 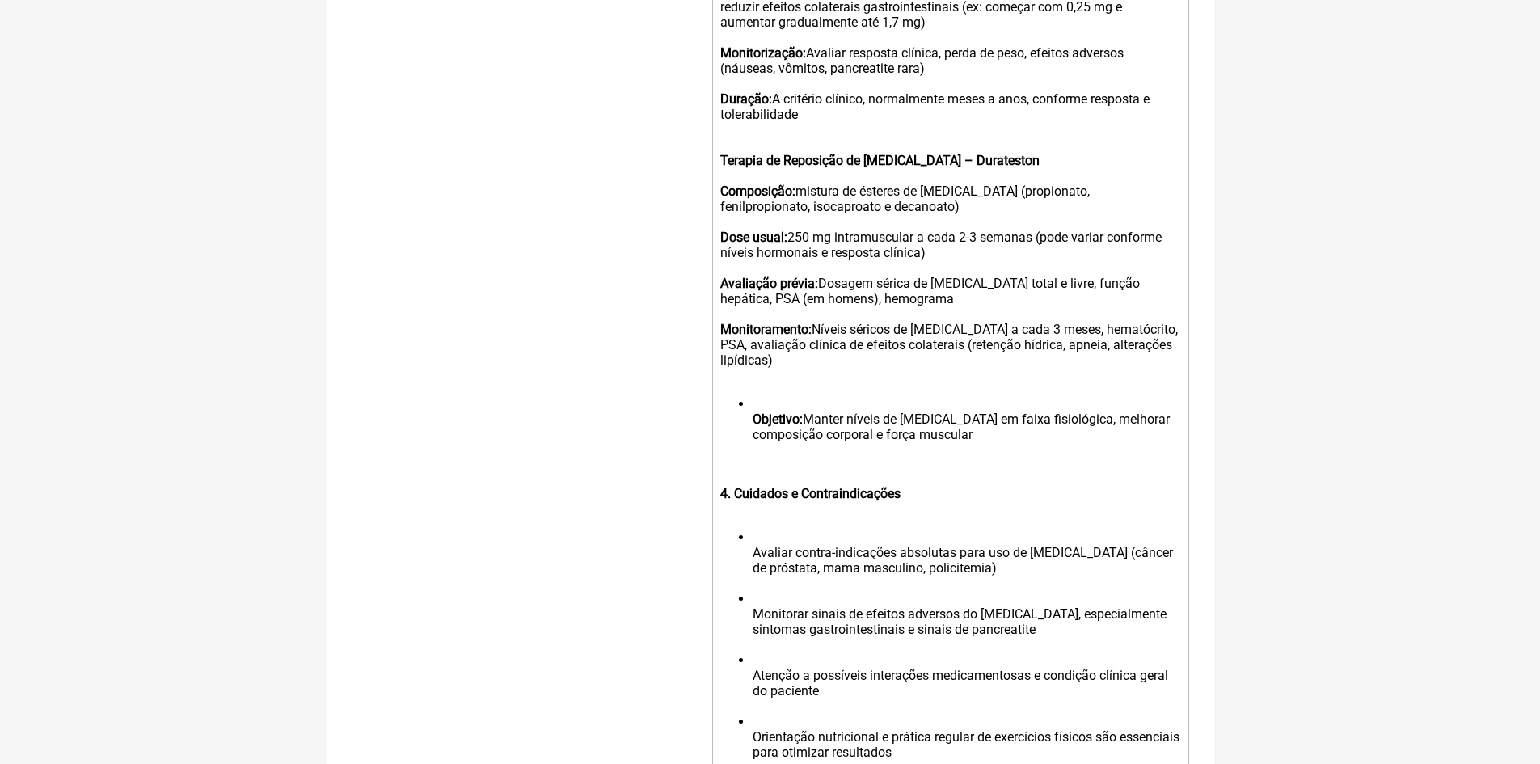 I want to click on strong: Dose usual:, so click(x=754, y=237).